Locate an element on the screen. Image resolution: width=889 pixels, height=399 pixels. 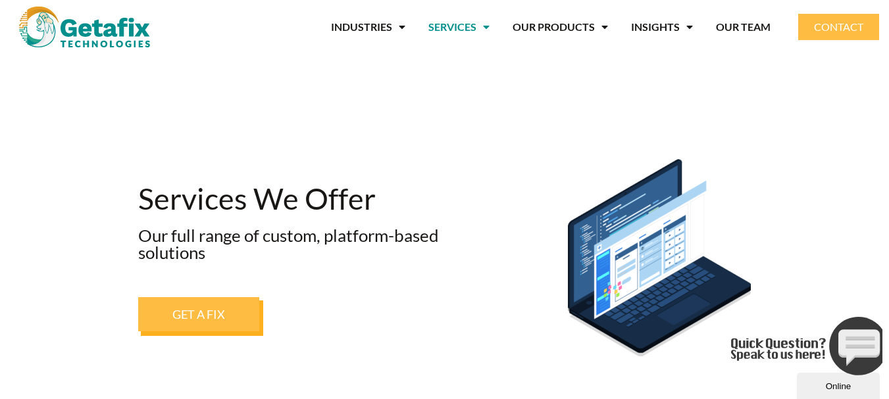
a: GET A FIX is located at coordinates (199, 315).